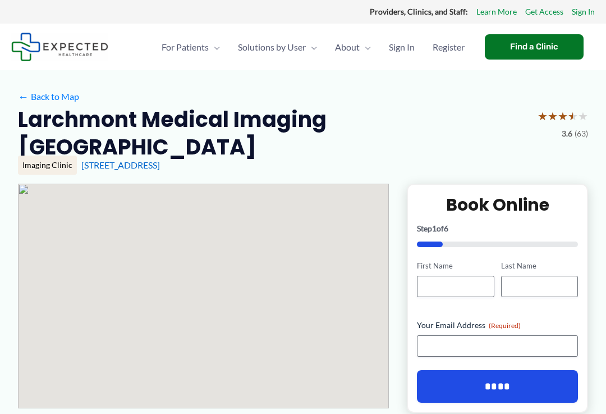 The image size is (606, 414). I want to click on span: 1, so click(435, 228).